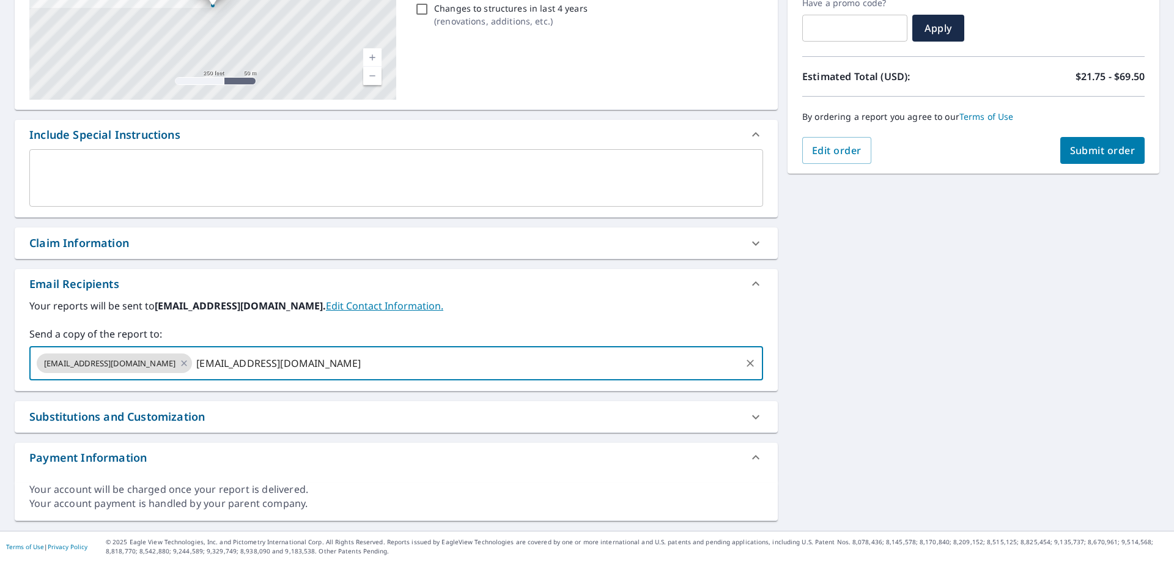 The width and height of the screenshot is (1174, 562). What do you see at coordinates (396, 334) in the screenshot?
I see `label: Send a copy of the report to:` at bounding box center [396, 334].